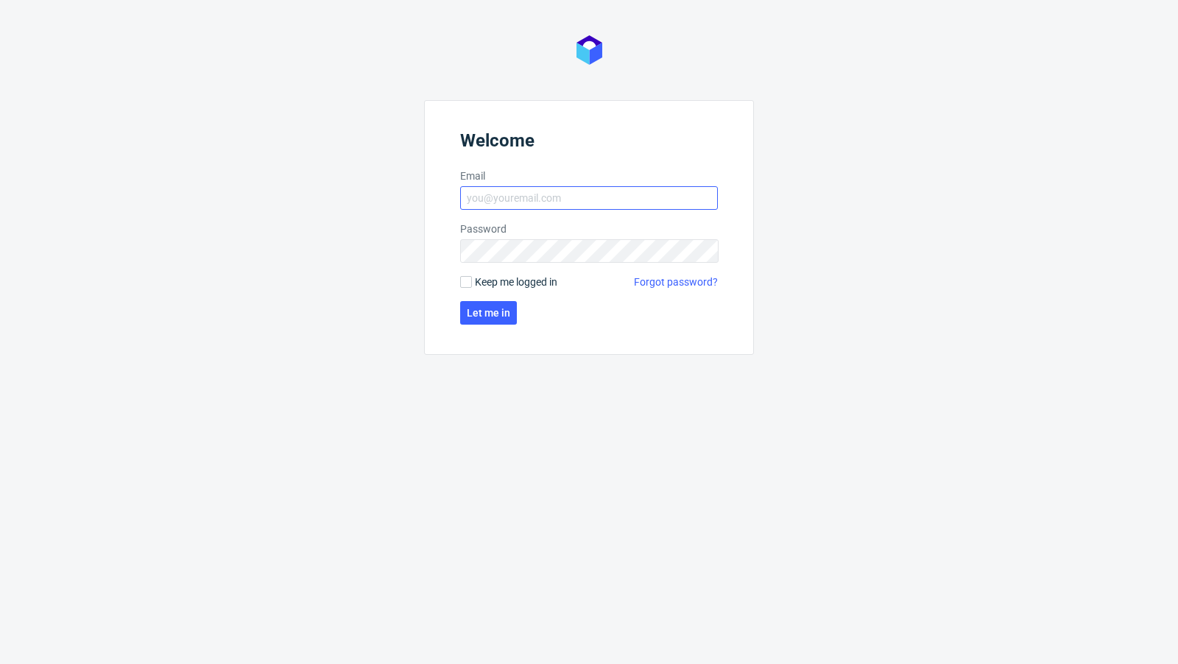 The width and height of the screenshot is (1178, 664). What do you see at coordinates (488, 313) in the screenshot?
I see `button: Let me in` at bounding box center [488, 313].